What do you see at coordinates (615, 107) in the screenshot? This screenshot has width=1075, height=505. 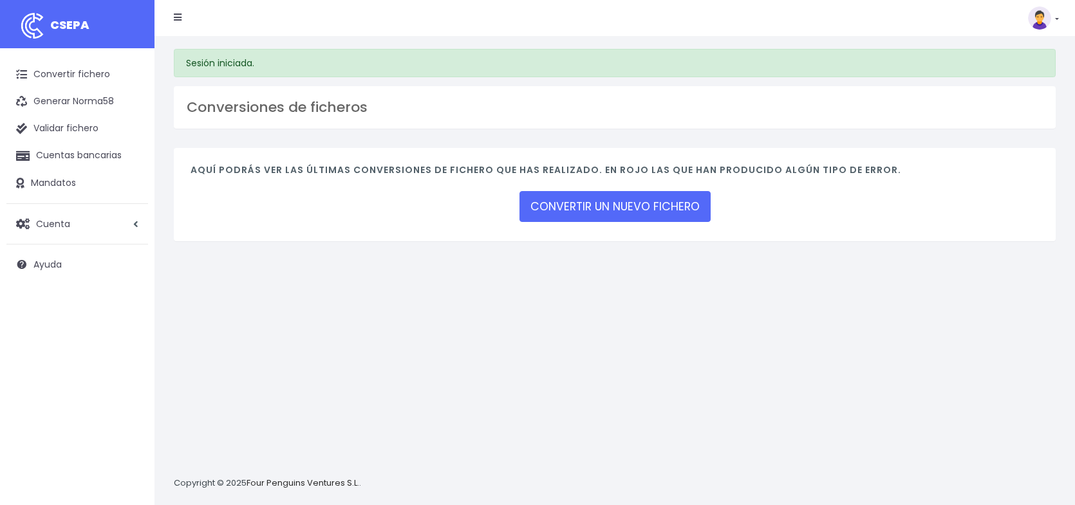 I see `h3: Conversiones de ficheros` at bounding box center [615, 107].